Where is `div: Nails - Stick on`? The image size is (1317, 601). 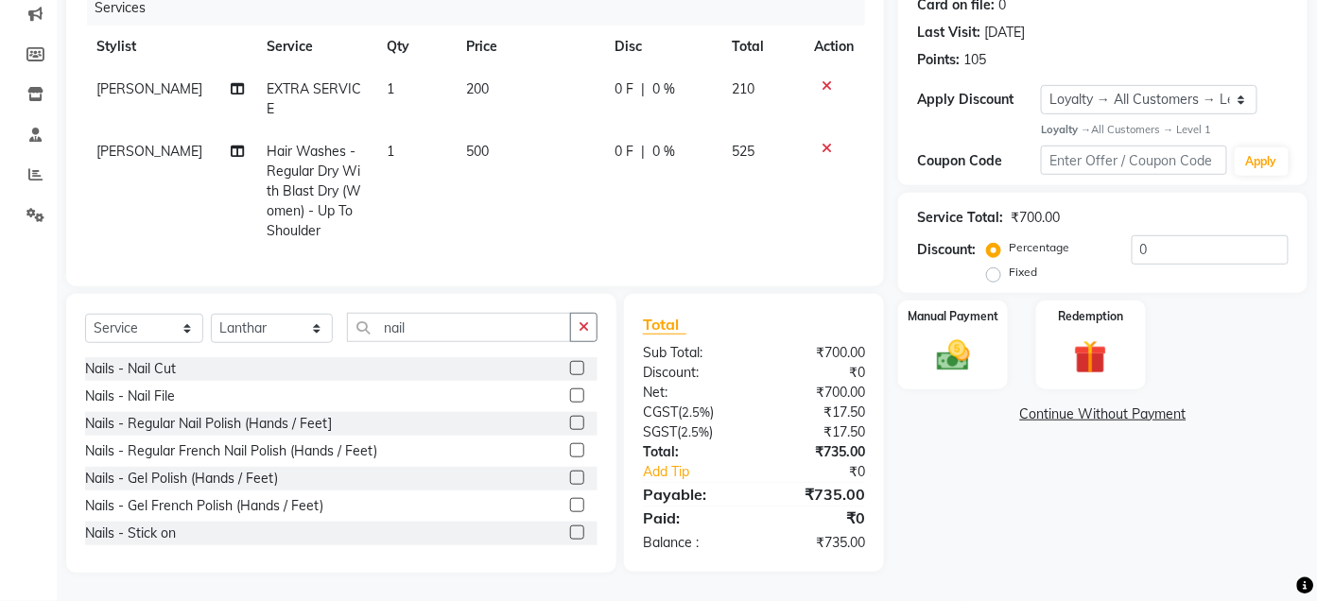 div: Nails - Stick on is located at coordinates (130, 533).